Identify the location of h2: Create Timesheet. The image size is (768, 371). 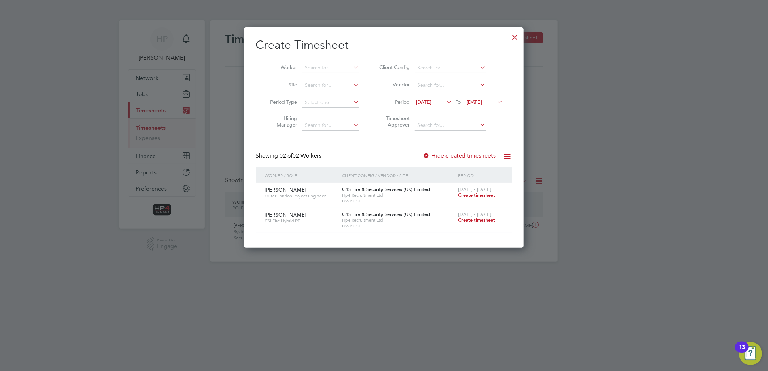
(384, 45).